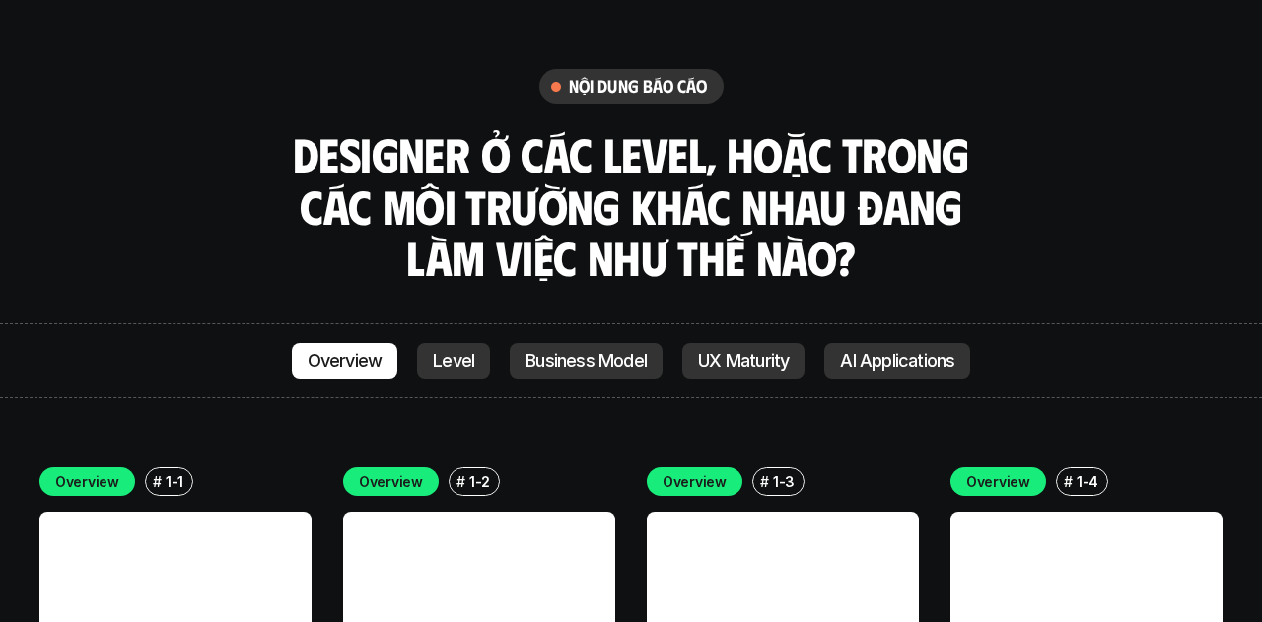  I want to click on p: 1-4, so click(1087, 481).